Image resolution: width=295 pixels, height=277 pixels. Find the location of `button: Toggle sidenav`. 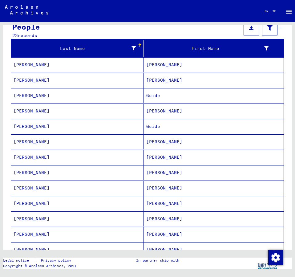

button: Toggle sidenav is located at coordinates (289, 11).